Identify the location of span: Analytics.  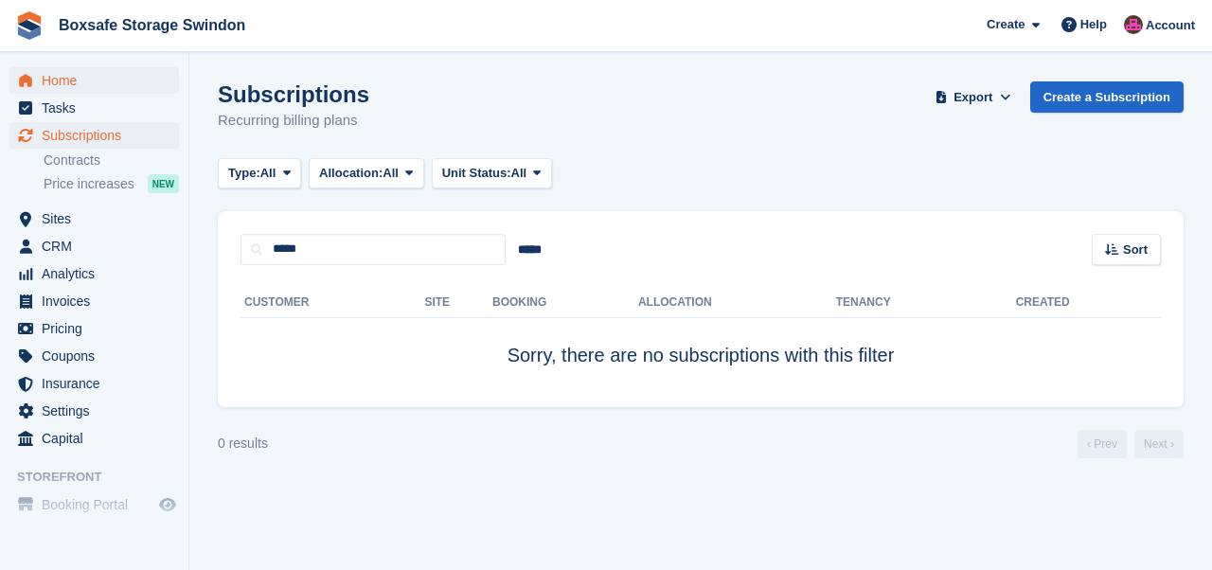
(98, 274).